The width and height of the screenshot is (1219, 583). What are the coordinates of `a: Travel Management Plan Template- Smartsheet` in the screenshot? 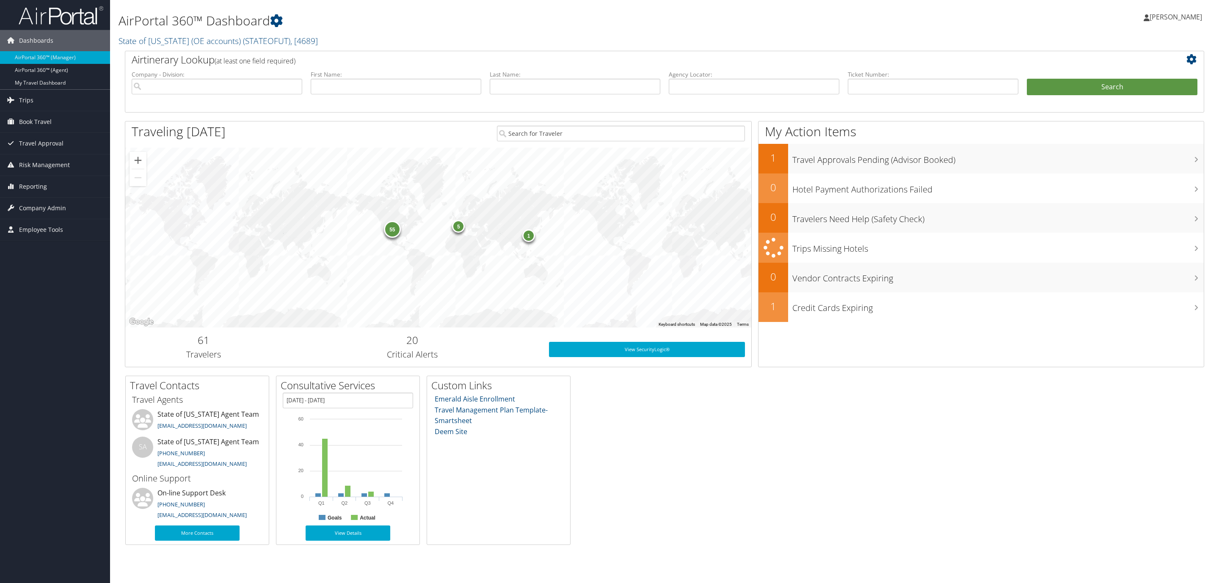 It's located at (491, 416).